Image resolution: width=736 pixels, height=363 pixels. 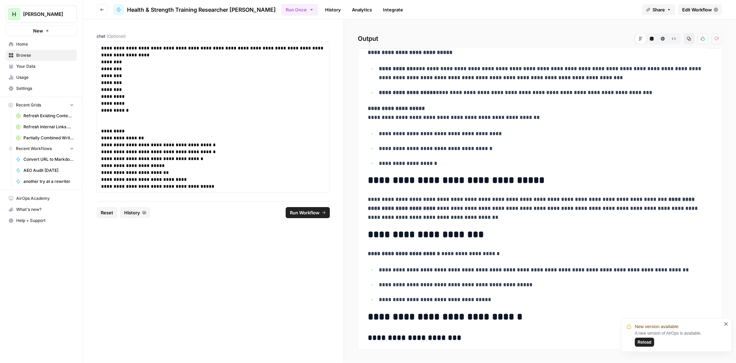 What do you see at coordinates (41, 66) in the screenshot?
I see `a: Your Data` at bounding box center [41, 66].